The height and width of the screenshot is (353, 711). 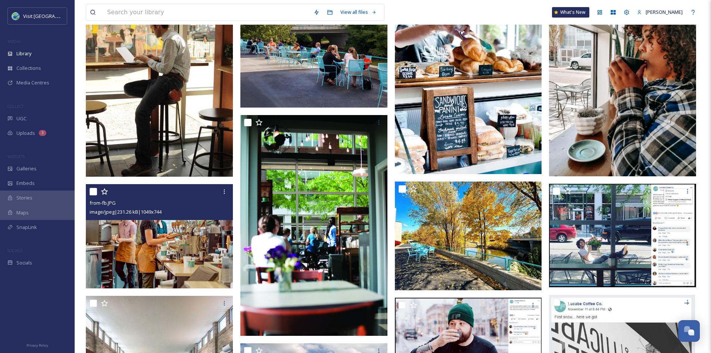 What do you see at coordinates (15, 106) in the screenshot?
I see `span: COLLECT` at bounding box center [15, 106].